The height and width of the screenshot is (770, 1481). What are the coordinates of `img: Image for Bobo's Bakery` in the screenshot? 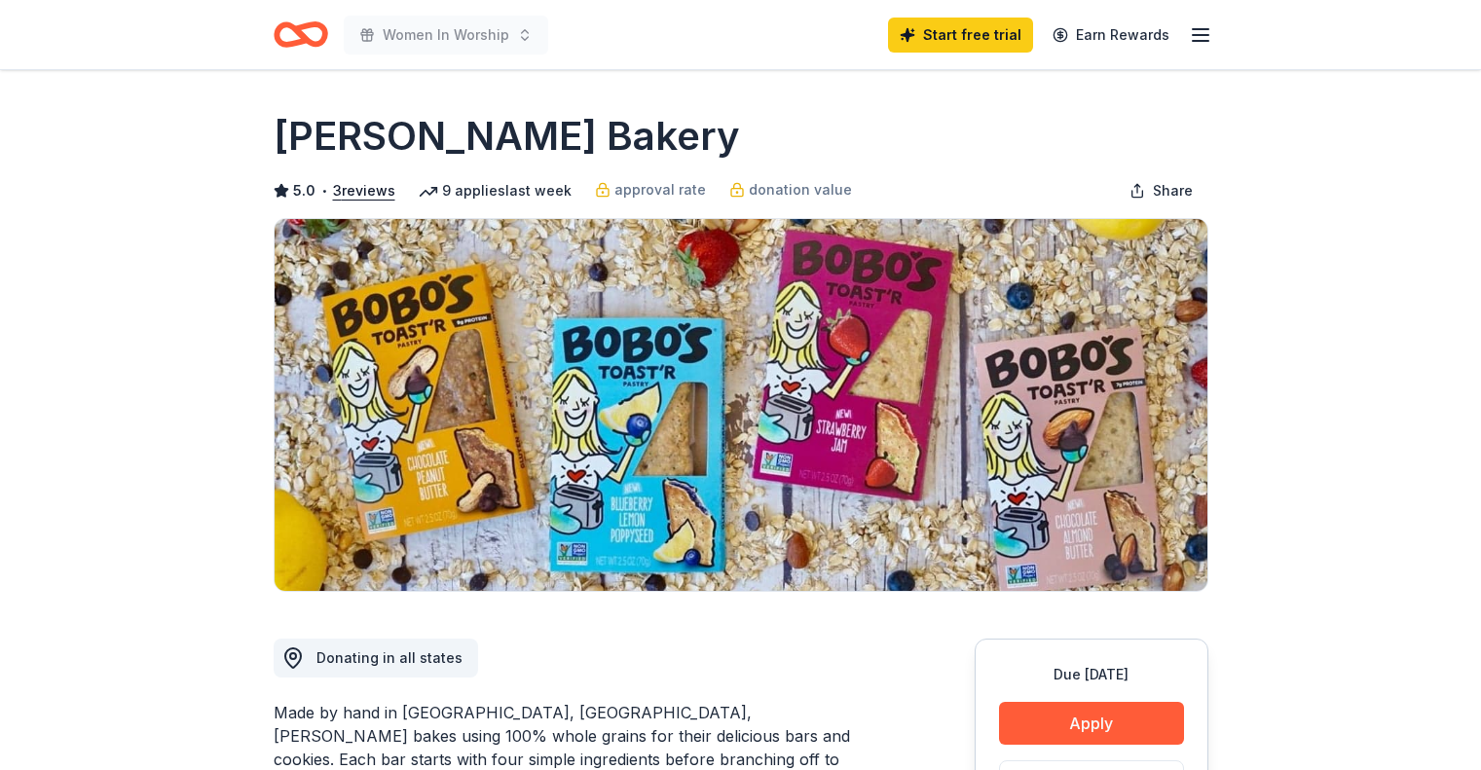 It's located at (741, 405).